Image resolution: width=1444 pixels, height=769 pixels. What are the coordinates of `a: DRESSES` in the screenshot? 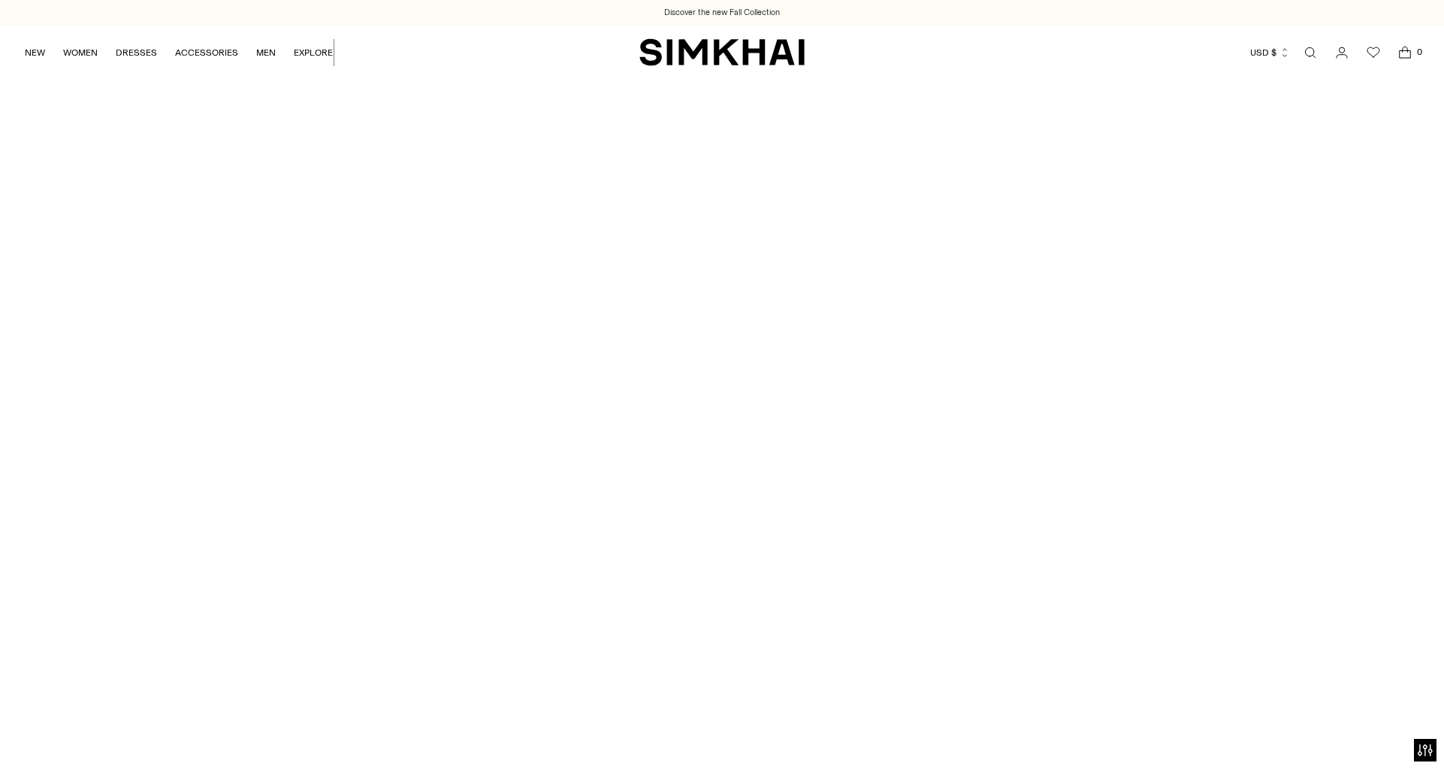 It's located at (136, 53).